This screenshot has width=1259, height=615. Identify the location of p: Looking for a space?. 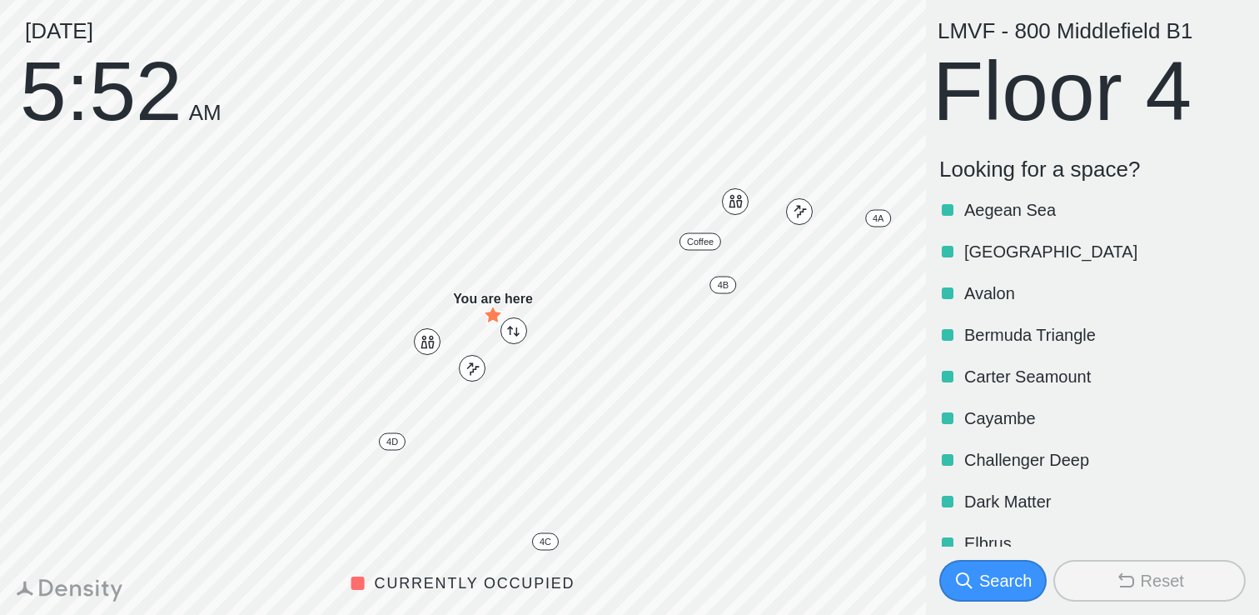
(1093, 169).